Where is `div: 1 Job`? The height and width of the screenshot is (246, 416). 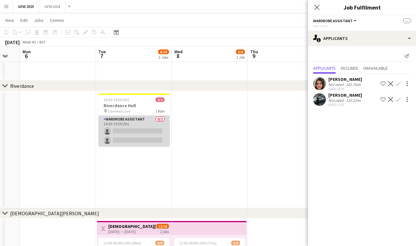 div: 1 Job is located at coordinates (240, 57).